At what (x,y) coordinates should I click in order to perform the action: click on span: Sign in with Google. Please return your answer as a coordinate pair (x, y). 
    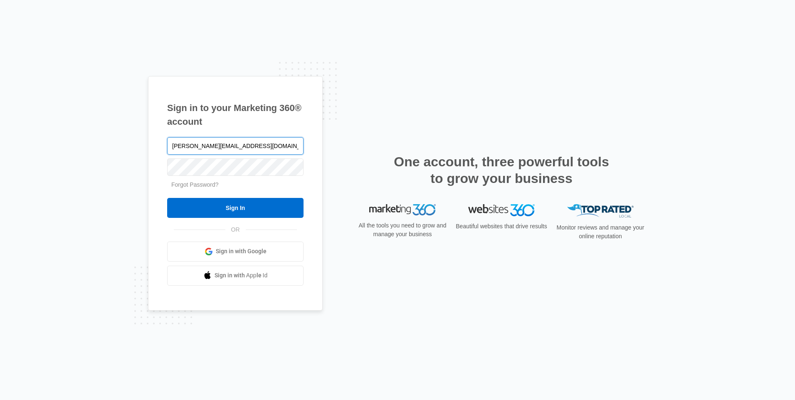
    Looking at the image, I should click on (241, 251).